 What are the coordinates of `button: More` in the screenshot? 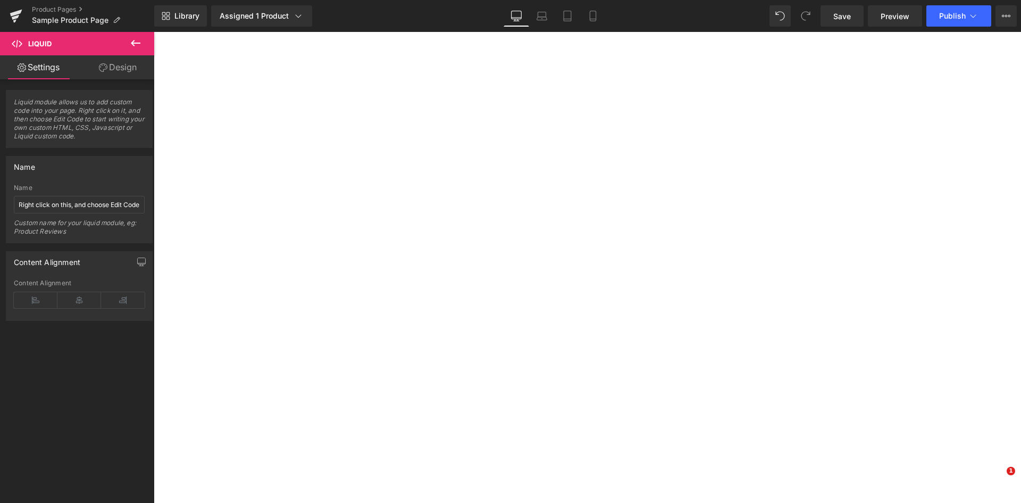 It's located at (1006, 16).